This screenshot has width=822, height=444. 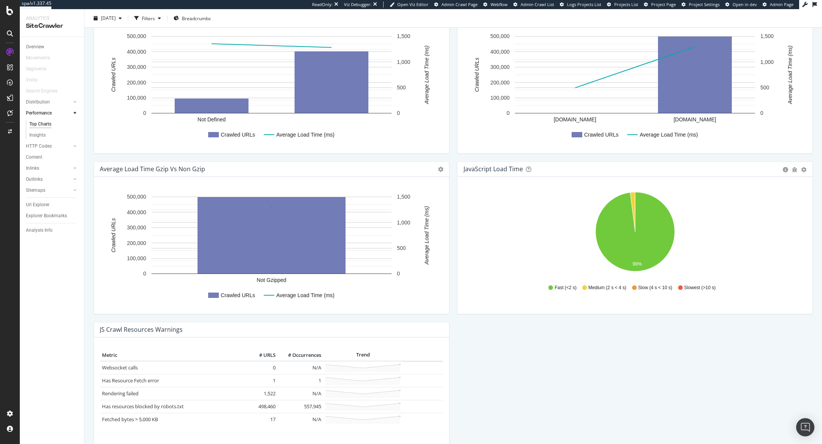 What do you see at coordinates (413, 4) in the screenshot?
I see `span: Open Viz Editor` at bounding box center [413, 4].